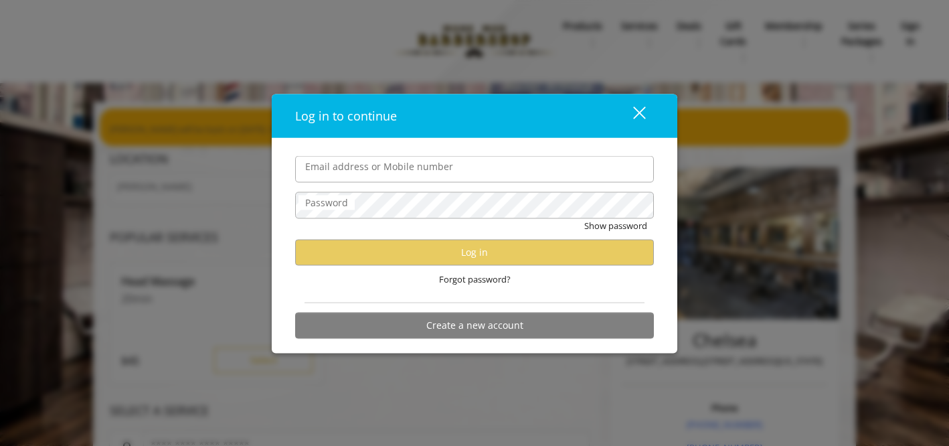 This screenshot has width=949, height=446. I want to click on button: Show password, so click(616, 226).